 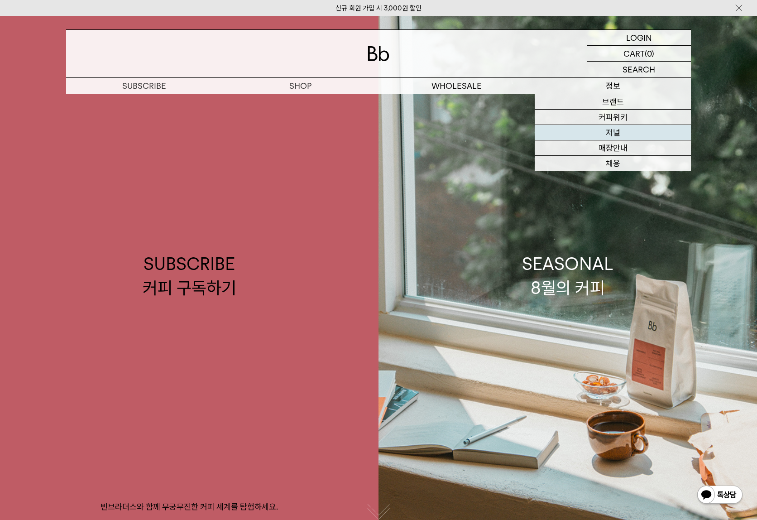 I want to click on div: SEASONAL 8월의 커피, so click(x=568, y=276).